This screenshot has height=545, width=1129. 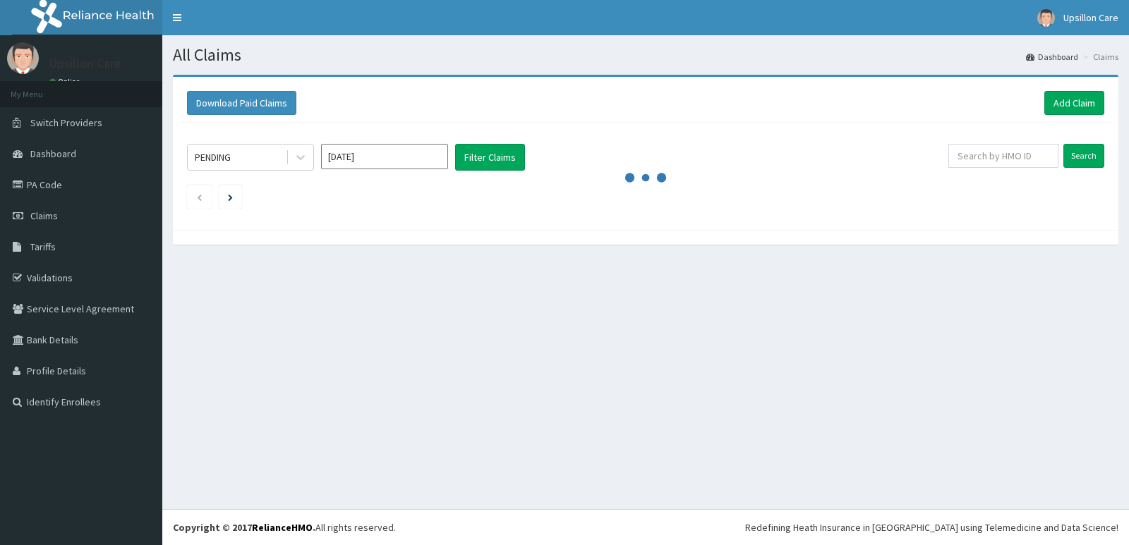 I want to click on strong: Copyright © 2017 ., so click(x=244, y=528).